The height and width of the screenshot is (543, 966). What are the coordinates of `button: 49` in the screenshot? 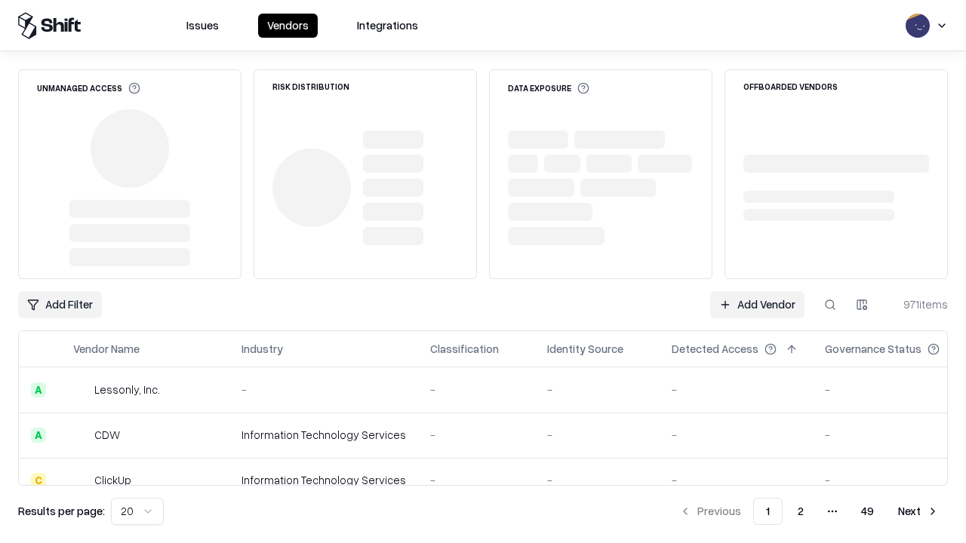 It's located at (867, 512).